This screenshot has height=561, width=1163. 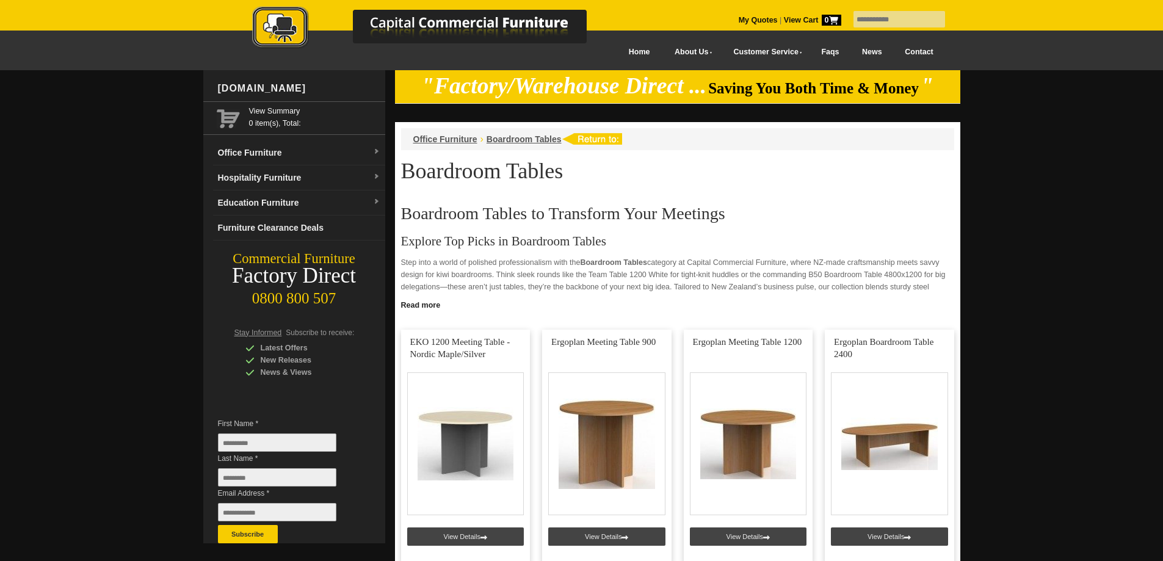 What do you see at coordinates (563, 85) in the screenshot?
I see `em: "Factory/Warehouse Direct ...` at bounding box center [563, 85].